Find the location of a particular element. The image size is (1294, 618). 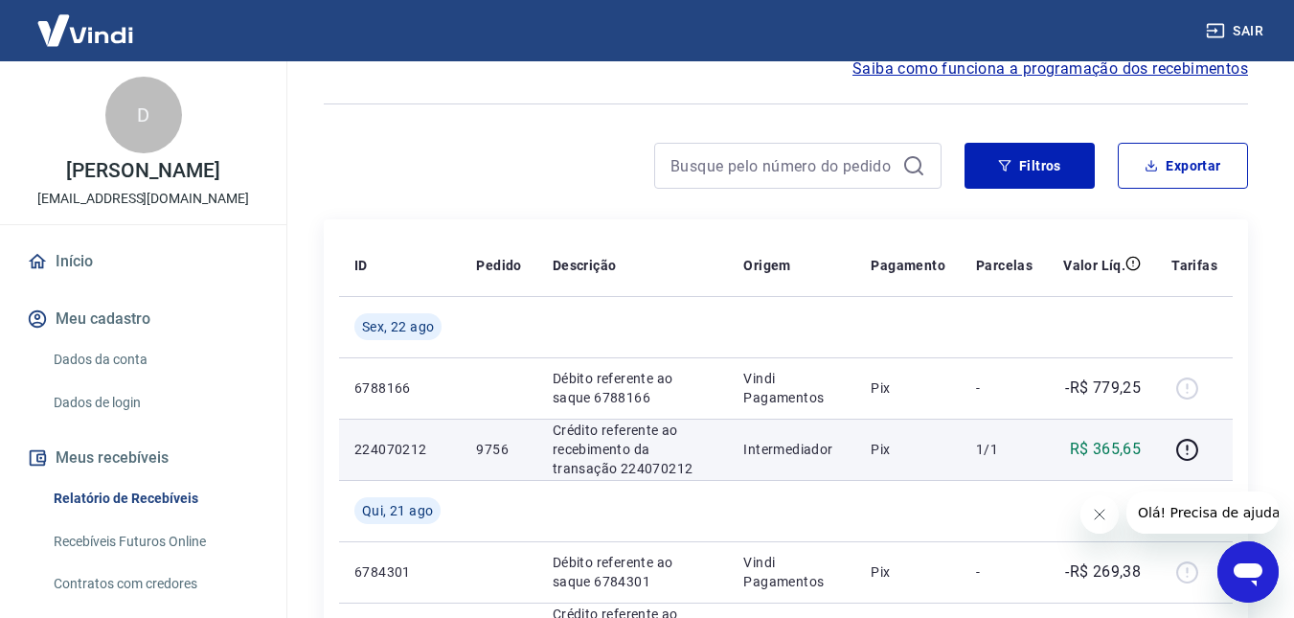

p: 224070212 is located at coordinates (399, 449).